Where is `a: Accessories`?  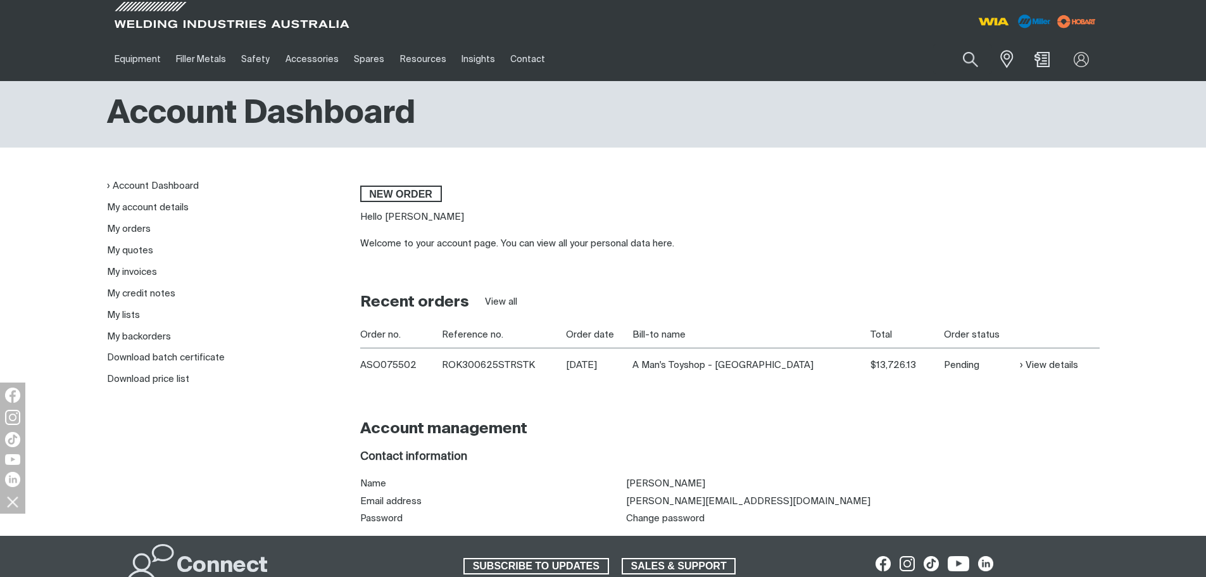
a: Accessories is located at coordinates (312, 59).